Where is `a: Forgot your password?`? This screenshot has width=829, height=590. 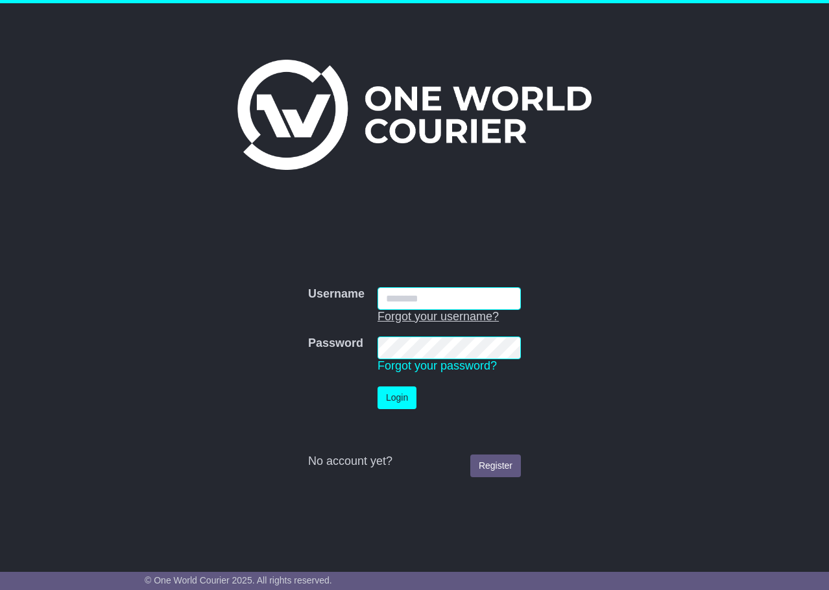 a: Forgot your password? is located at coordinates (437, 366).